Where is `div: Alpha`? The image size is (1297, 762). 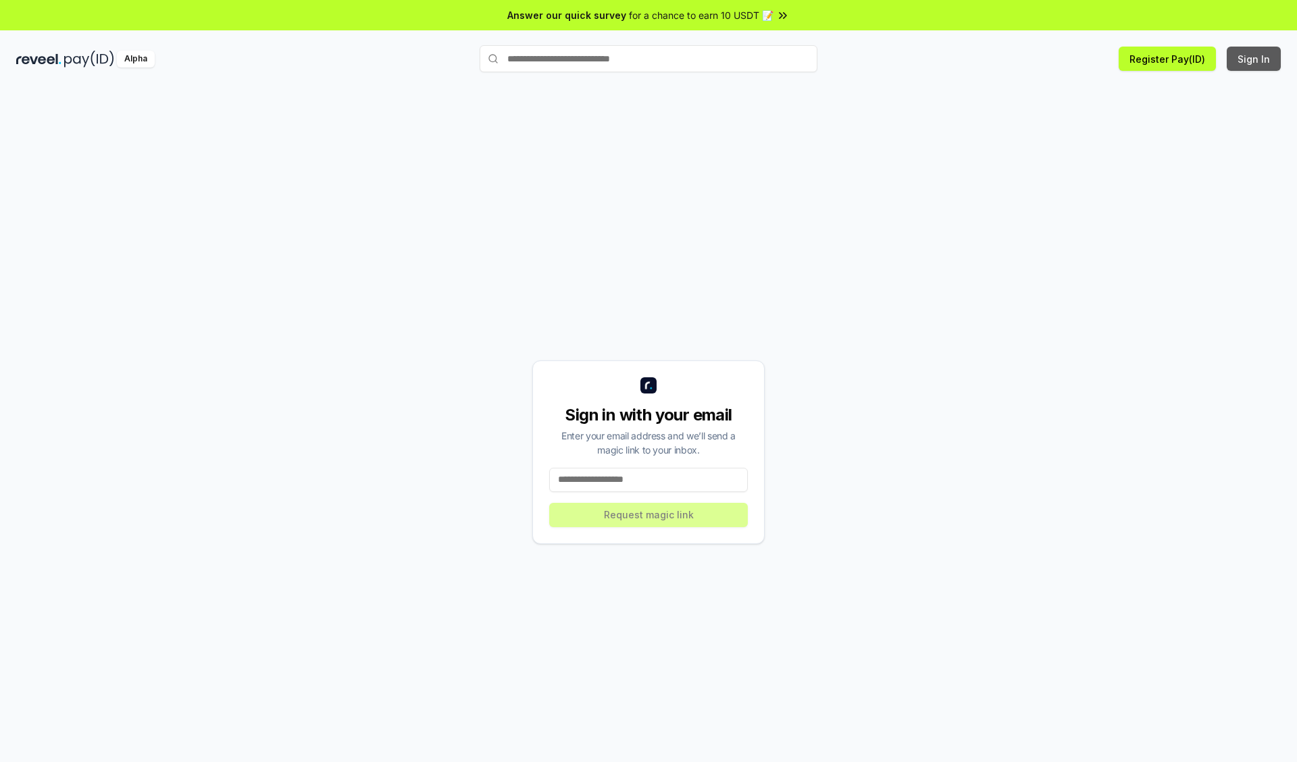 div: Alpha is located at coordinates (136, 59).